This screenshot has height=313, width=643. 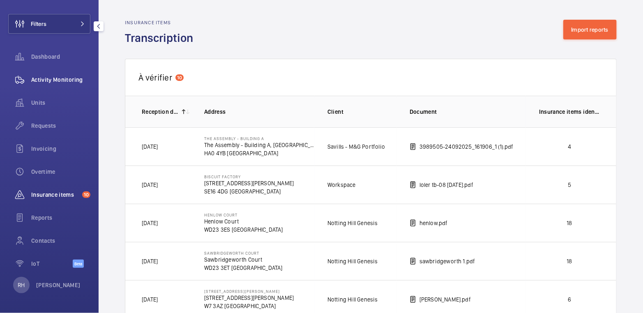 What do you see at coordinates (569, 185) in the screenshot?
I see `p: 5` at bounding box center [569, 185].